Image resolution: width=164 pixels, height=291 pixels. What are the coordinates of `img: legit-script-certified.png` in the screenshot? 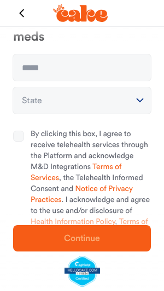 It's located at (82, 271).